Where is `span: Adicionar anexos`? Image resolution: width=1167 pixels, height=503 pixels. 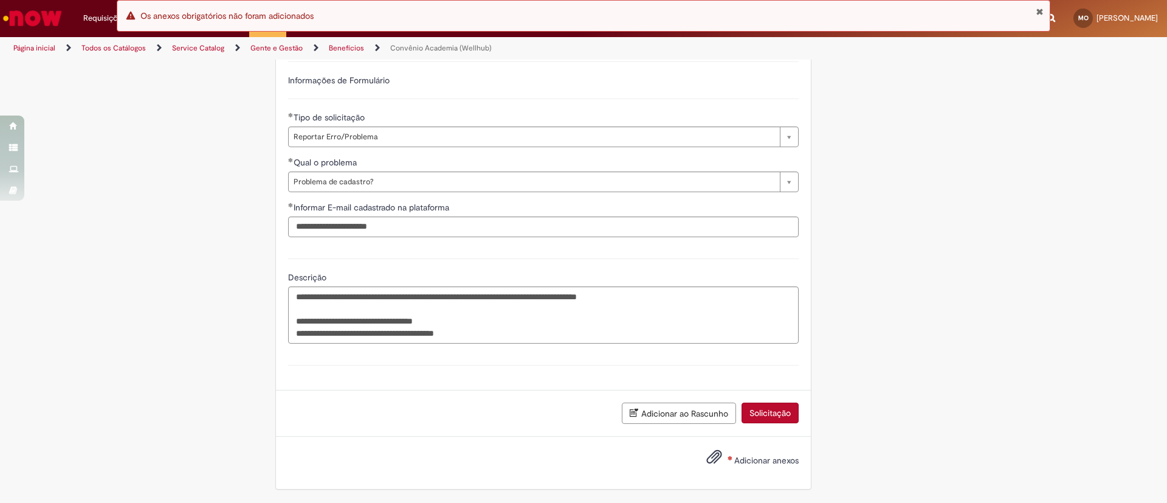 span: Adicionar anexos is located at coordinates (766, 460).